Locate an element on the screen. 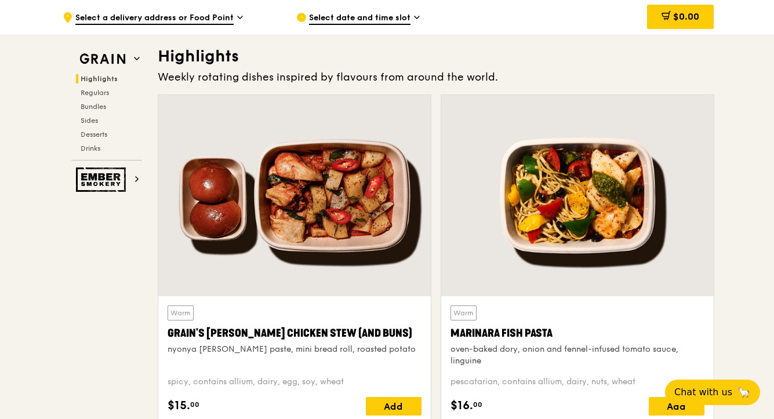 The image size is (774, 419). span: $15. is located at coordinates (178, 406).